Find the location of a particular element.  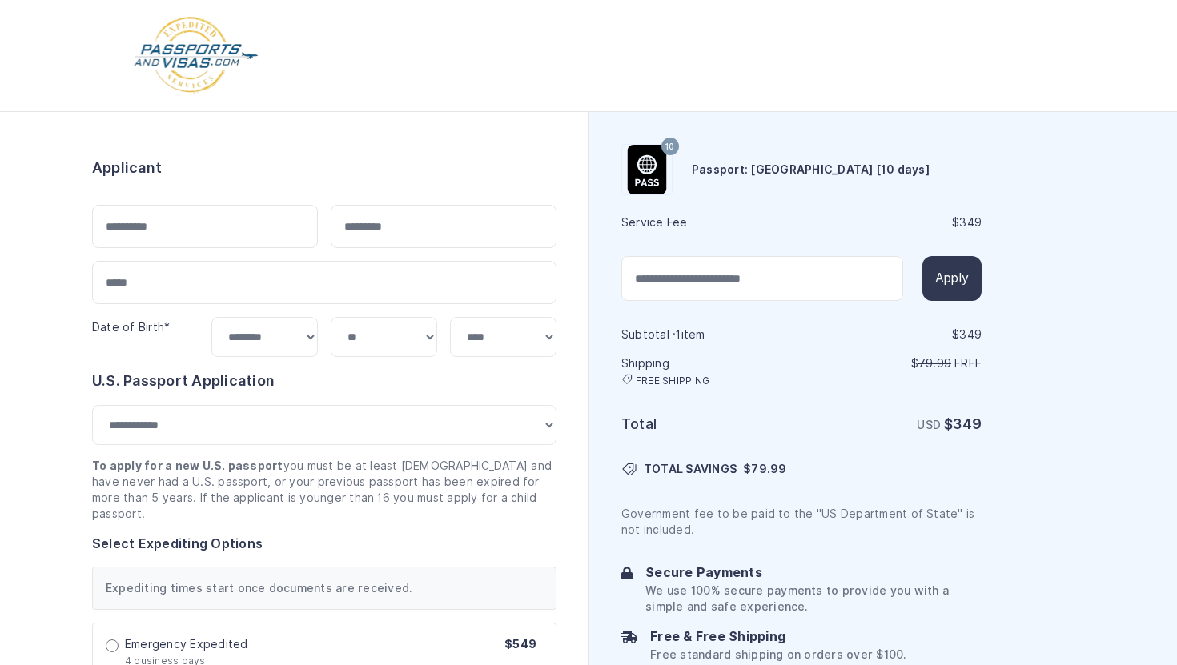

span: USD is located at coordinates (929, 425).